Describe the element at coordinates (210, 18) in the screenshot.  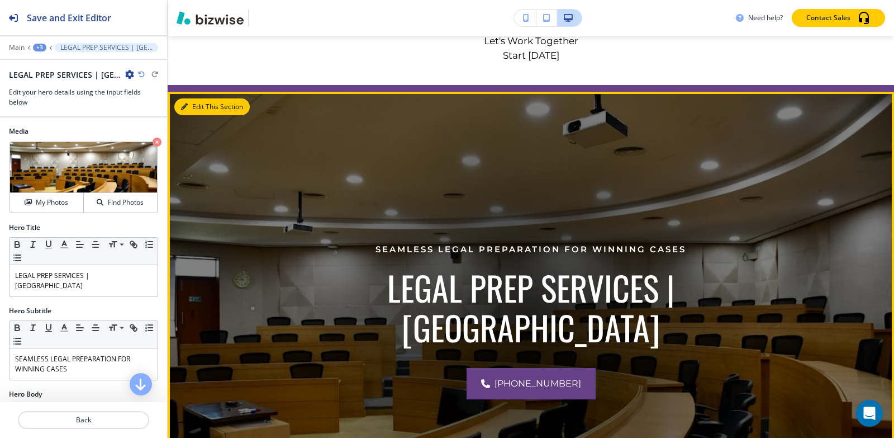
I see `img: Bizwise Logo` at that location.